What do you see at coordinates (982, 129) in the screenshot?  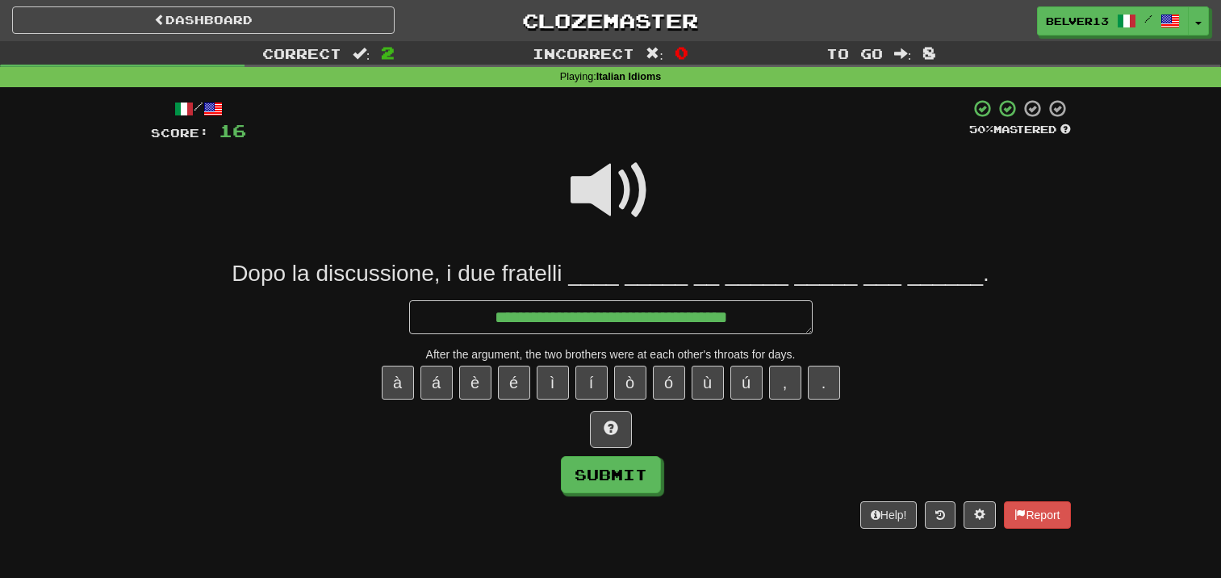 I see `span: 50 %` at bounding box center [982, 129].